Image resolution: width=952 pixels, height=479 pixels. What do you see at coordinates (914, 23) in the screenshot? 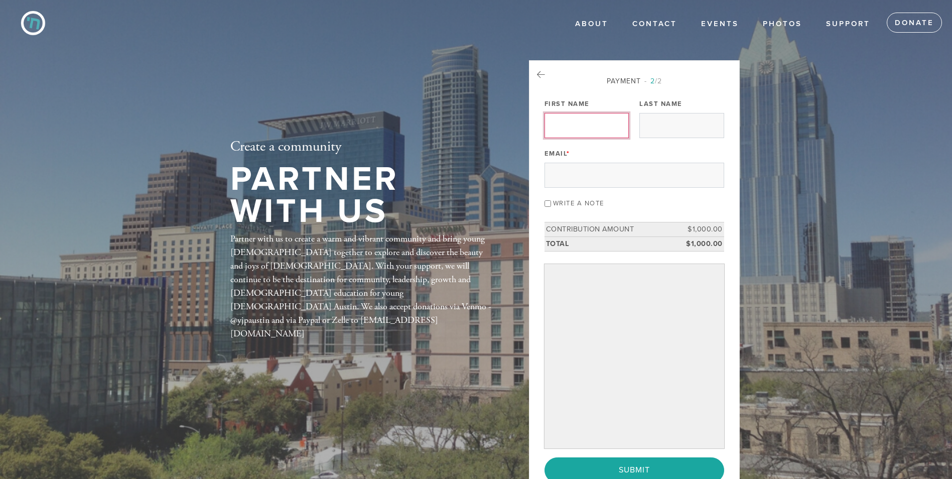
I see `a: Donate` at bounding box center [914, 23].